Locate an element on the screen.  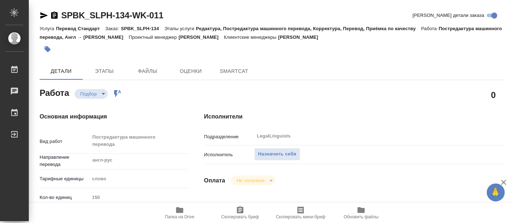
span: Детали is located at coordinates (61, 71).